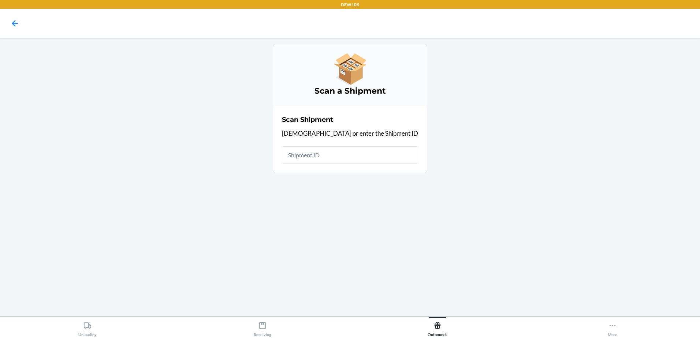 The width and height of the screenshot is (700, 338). What do you see at coordinates (350, 5) in the screenshot?
I see `p: DFW1RS` at bounding box center [350, 5].